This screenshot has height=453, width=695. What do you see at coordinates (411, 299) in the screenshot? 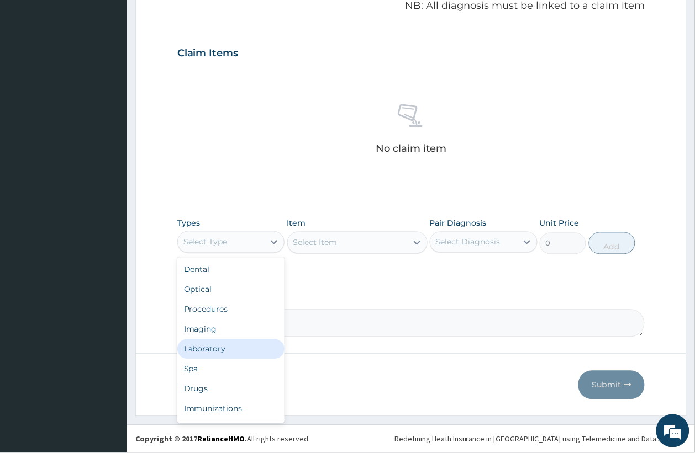
I see `label: Comment` at bounding box center [411, 299].